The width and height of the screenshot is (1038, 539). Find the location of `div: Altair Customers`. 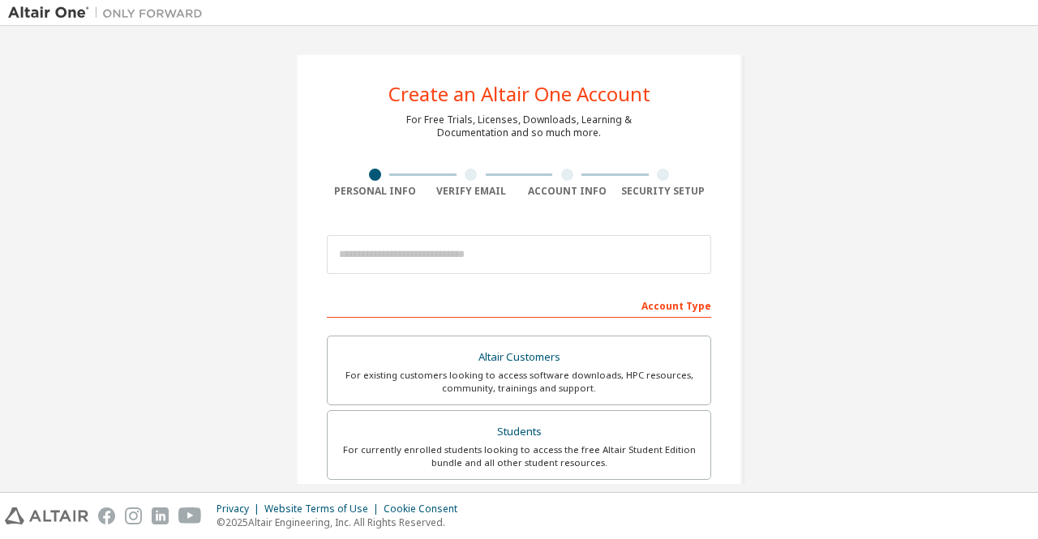

div: Altair Customers is located at coordinates (519, 358).